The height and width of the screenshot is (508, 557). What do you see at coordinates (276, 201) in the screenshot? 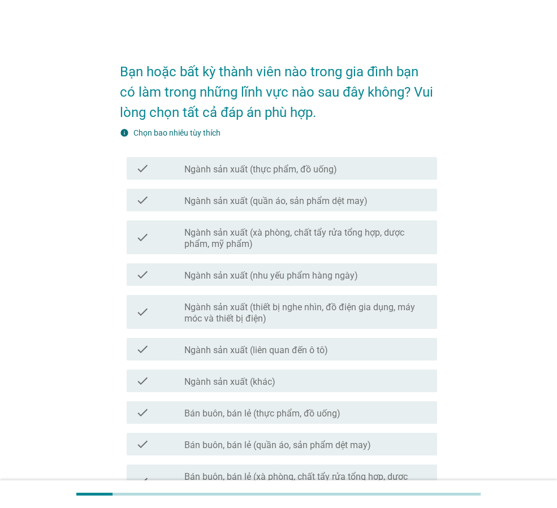
I see `label: Ngành sản xuất (quần áo, sản phẩm dệt may)` at bounding box center [276, 201].